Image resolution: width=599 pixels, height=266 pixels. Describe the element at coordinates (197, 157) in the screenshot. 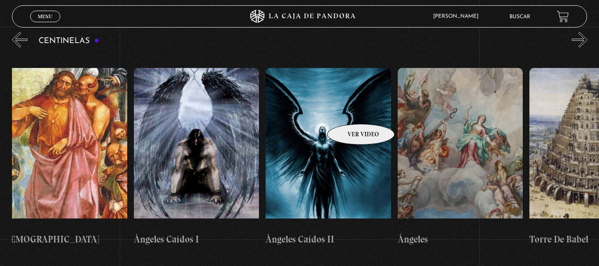

I see `a: Ángeles Caídos I` at that location.